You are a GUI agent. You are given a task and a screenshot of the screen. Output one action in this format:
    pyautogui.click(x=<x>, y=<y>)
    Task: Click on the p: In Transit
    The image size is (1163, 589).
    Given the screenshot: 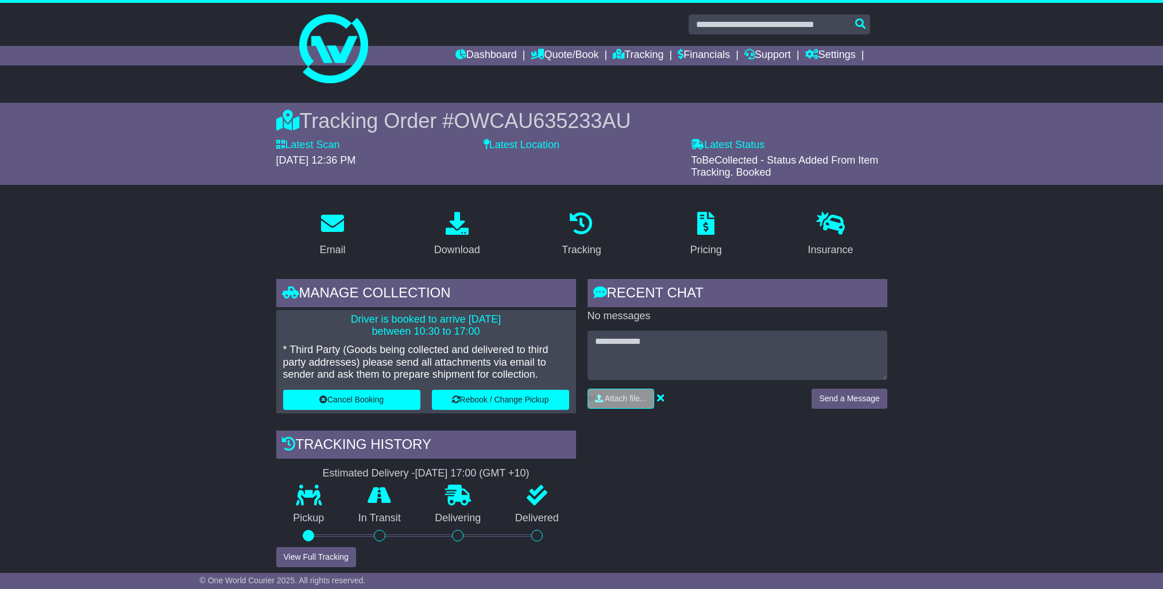 What is the action you would take?
    pyautogui.click(x=380, y=519)
    